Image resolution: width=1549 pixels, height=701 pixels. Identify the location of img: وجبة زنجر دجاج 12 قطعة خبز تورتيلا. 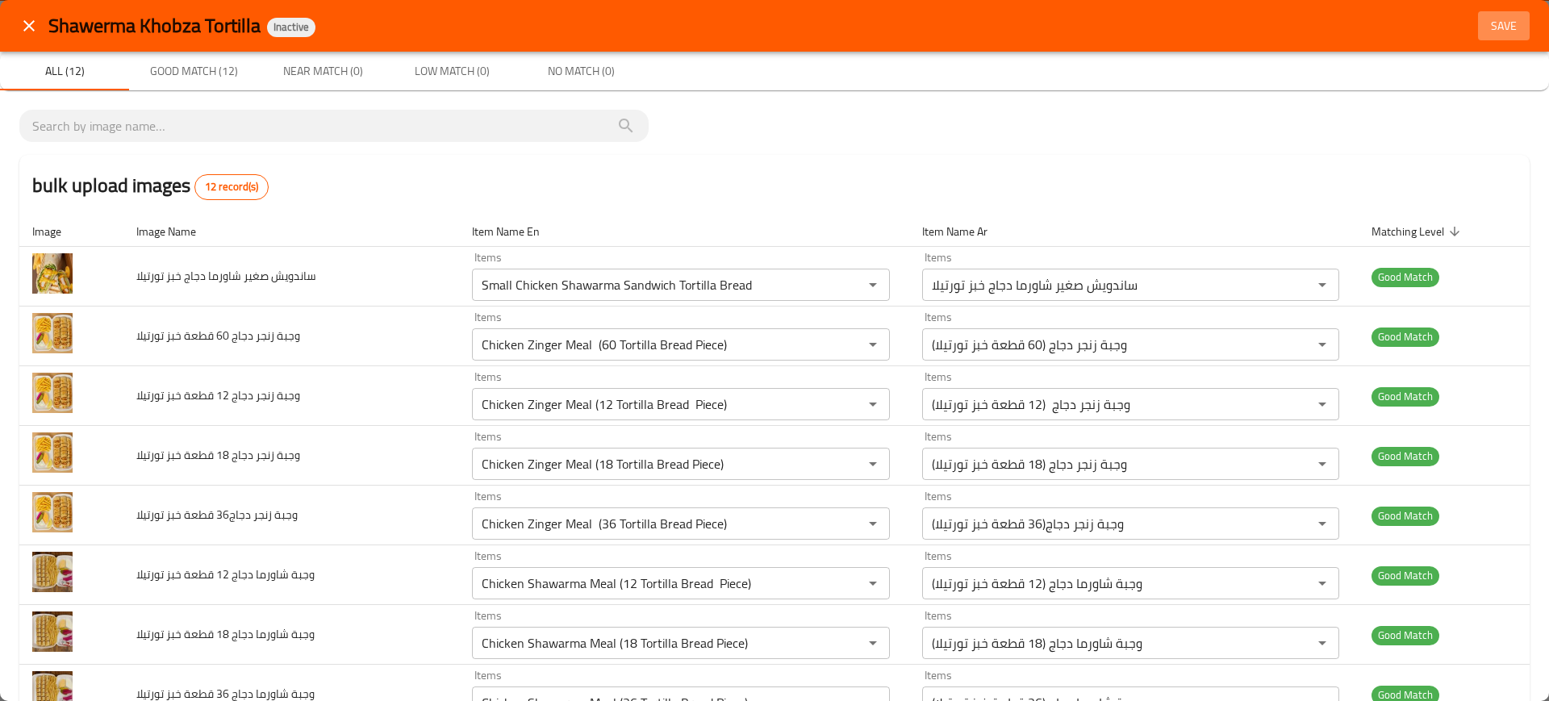
(52, 393).